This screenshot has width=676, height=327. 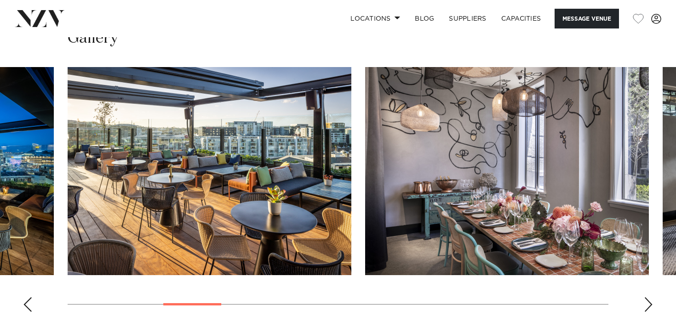 What do you see at coordinates (467, 18) in the screenshot?
I see `a: SUPPLIERS` at bounding box center [467, 18].